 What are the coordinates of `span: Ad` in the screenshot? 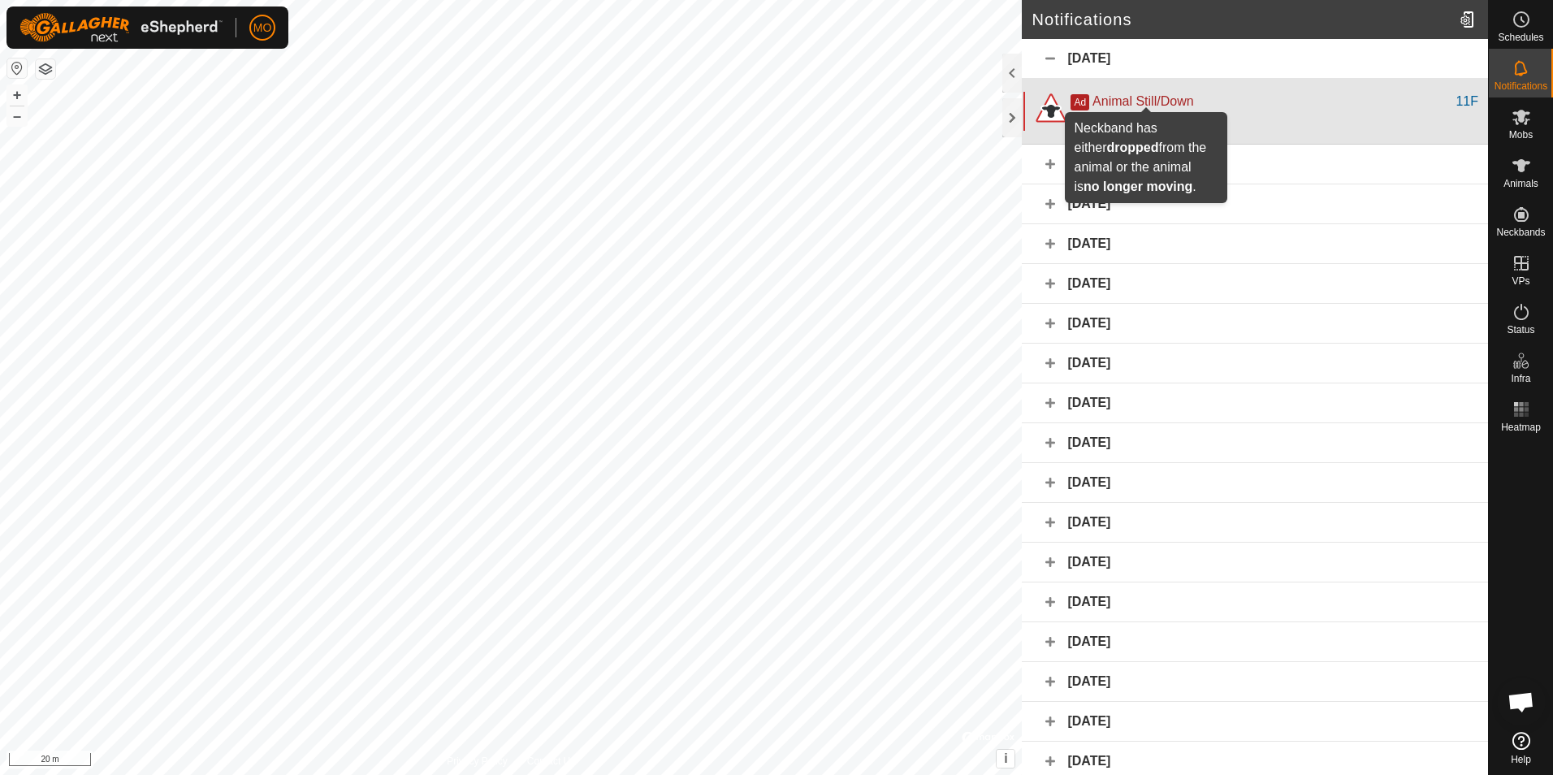 It's located at (1079, 102).